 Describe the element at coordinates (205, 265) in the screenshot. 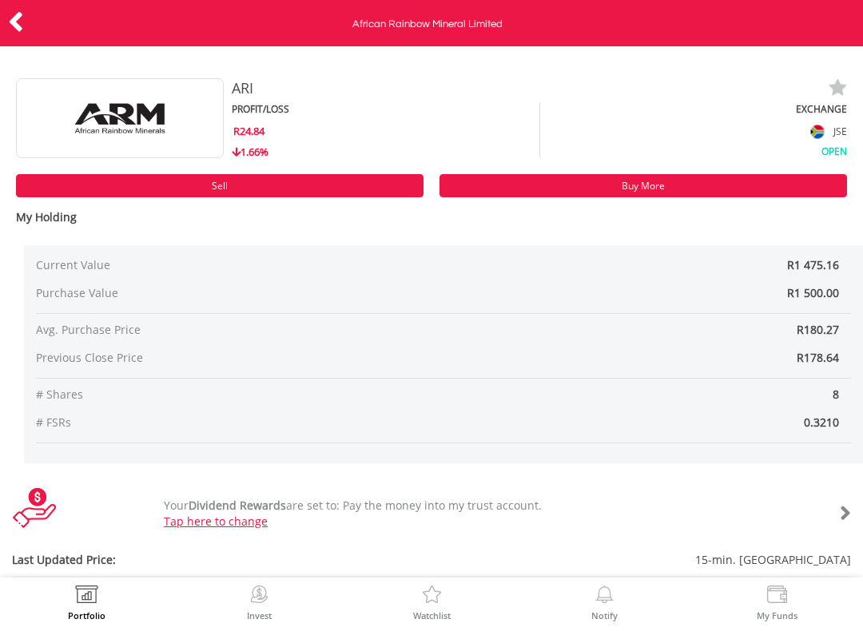

I see `span: Current Value` at that location.